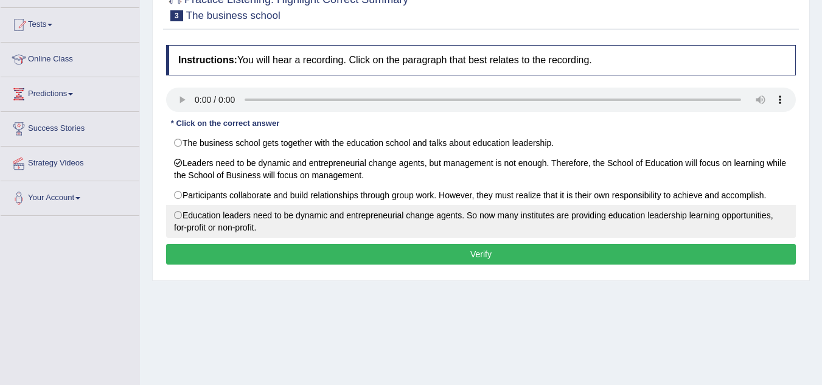 This screenshot has height=385, width=822. Describe the element at coordinates (481, 195) in the screenshot. I see `label: Participants collaborate and build relationships through group work. However, they must realize t...` at that location.